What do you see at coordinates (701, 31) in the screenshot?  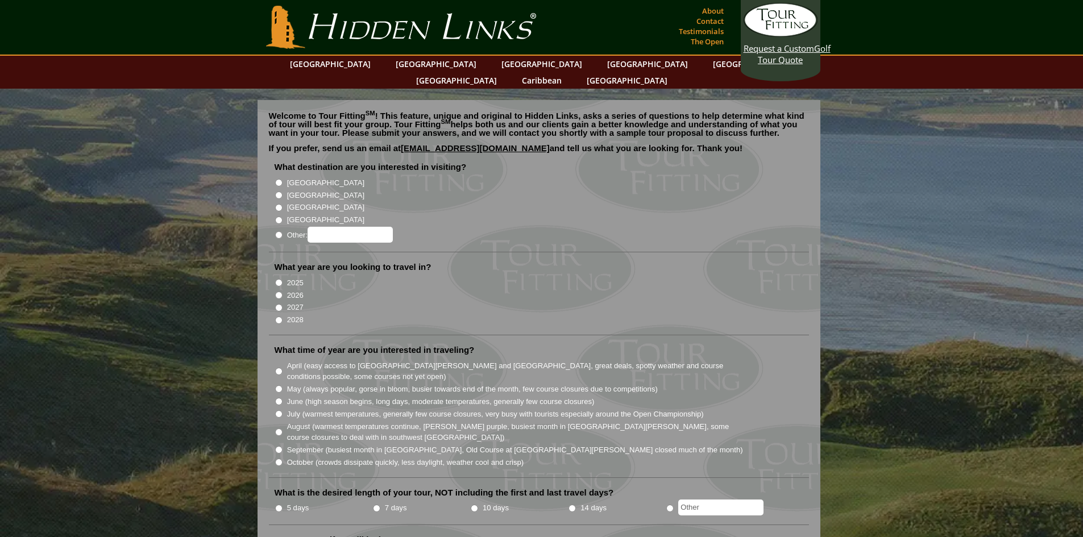 I see `a: Testimonials` at bounding box center [701, 31].